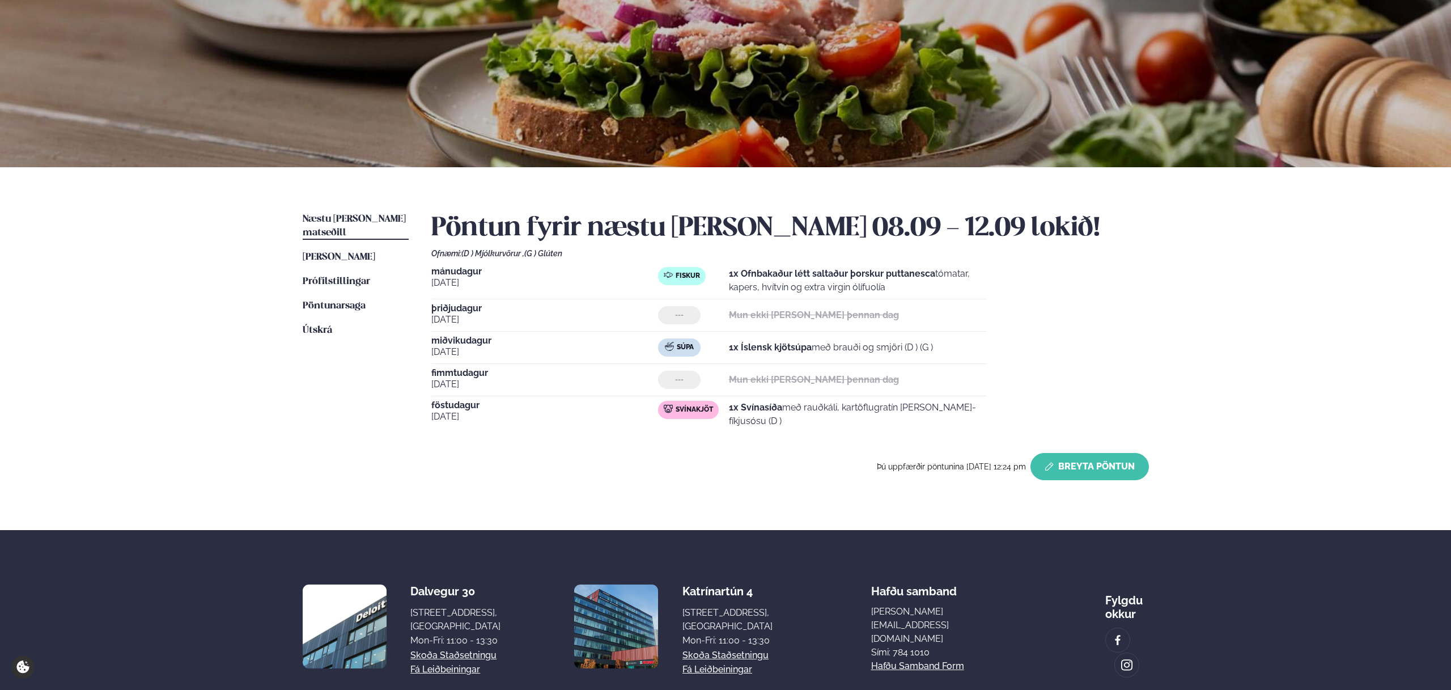 Image resolution: width=1451 pixels, height=690 pixels. Describe the element at coordinates (334, 306) in the screenshot. I see `a: Pöntunarsaga` at that location.